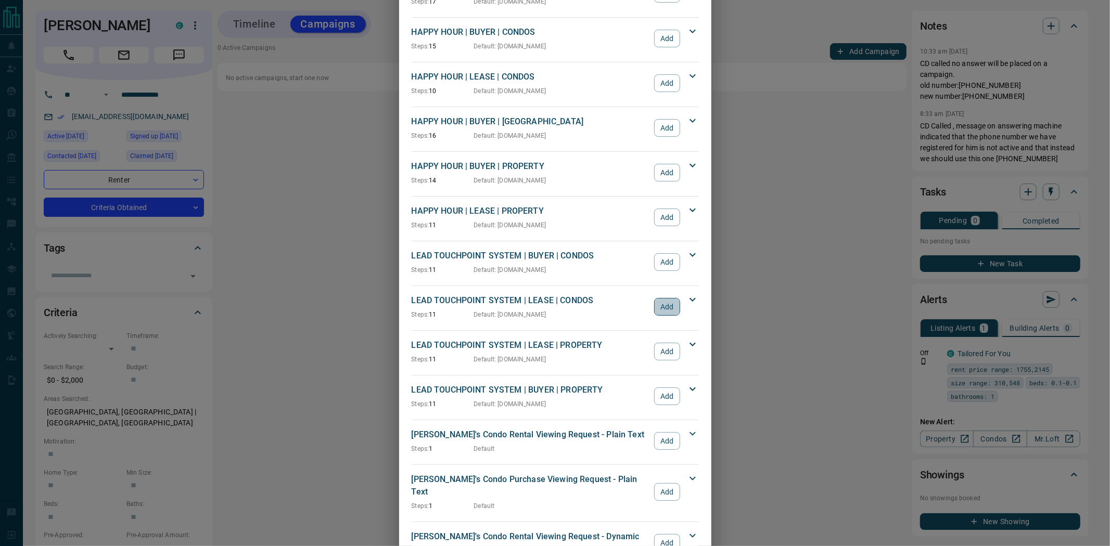 This screenshot has height=546, width=1110. What do you see at coordinates (530, 256) in the screenshot?
I see `p: LEAD TOUCHPOINT SYSTEM | BUYER | CONDOS` at bounding box center [530, 256].